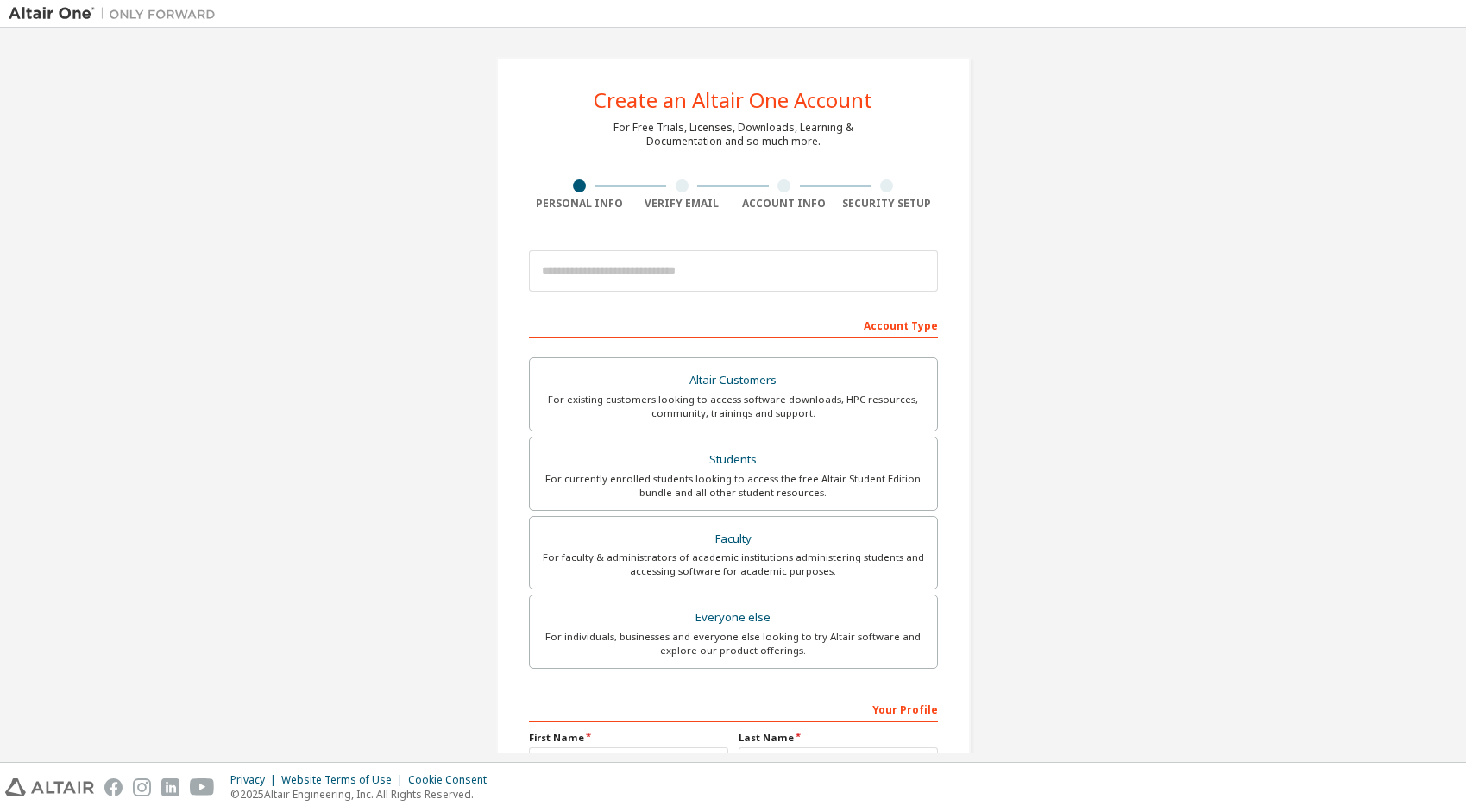 This screenshot has width=1466, height=812. Describe the element at coordinates (784, 204) in the screenshot. I see `div: Account Info` at that location.